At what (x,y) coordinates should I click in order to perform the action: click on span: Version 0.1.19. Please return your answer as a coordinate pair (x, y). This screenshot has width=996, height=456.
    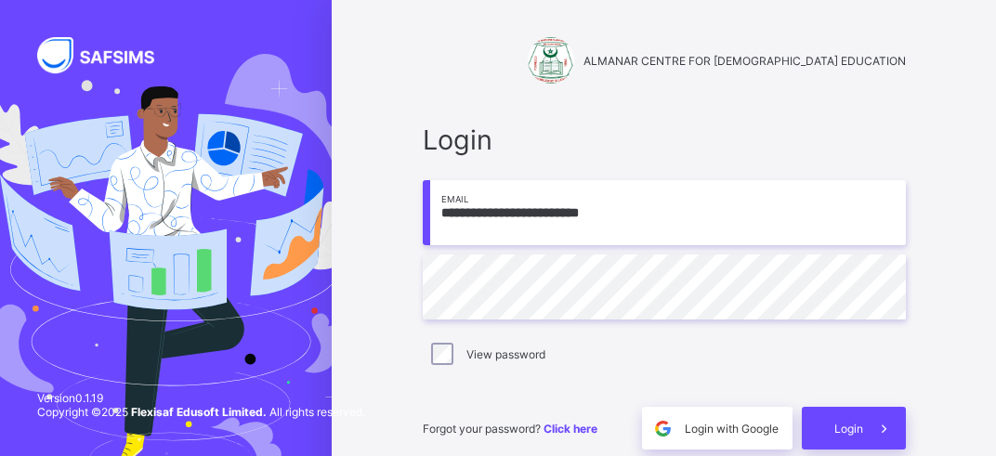
    Looking at the image, I should click on (201, 398).